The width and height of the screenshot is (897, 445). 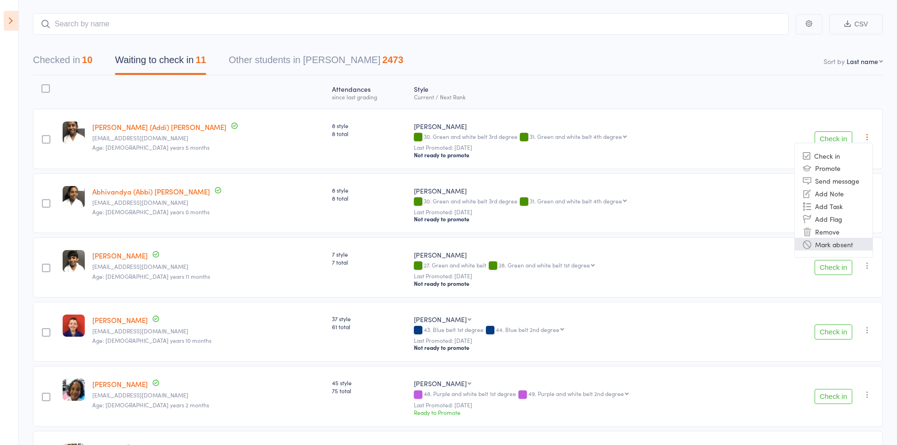 I want to click on img: image1661413183.png, so click(x=73, y=261).